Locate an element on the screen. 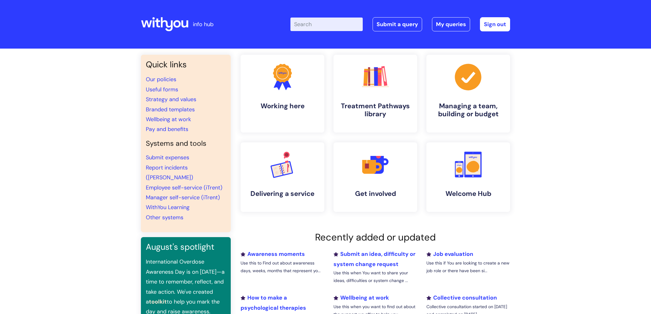  a: Submit expenses is located at coordinates (167, 157).